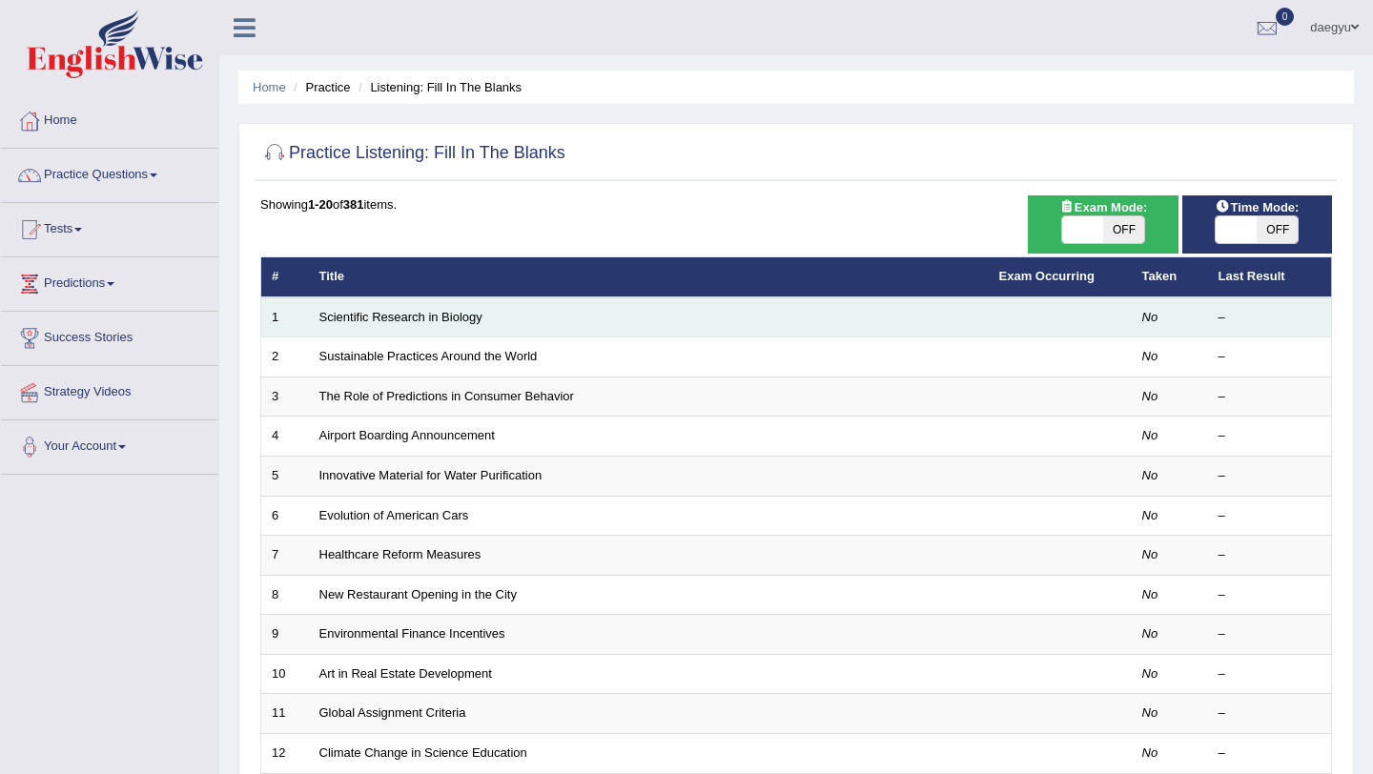  I want to click on a: Strategy Videos, so click(110, 390).